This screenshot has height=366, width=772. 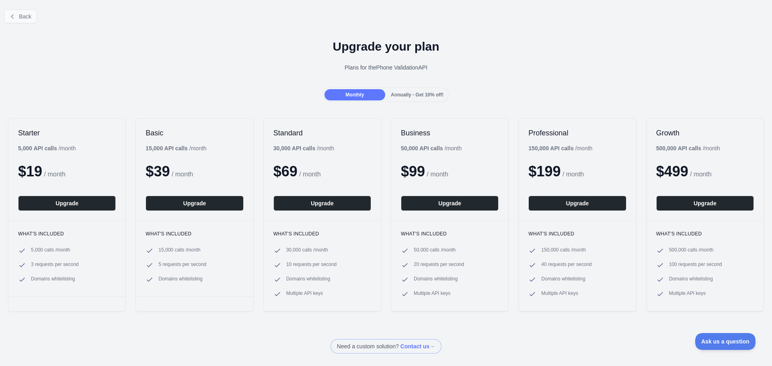 I want to click on b: 50,000 API calls, so click(x=422, y=148).